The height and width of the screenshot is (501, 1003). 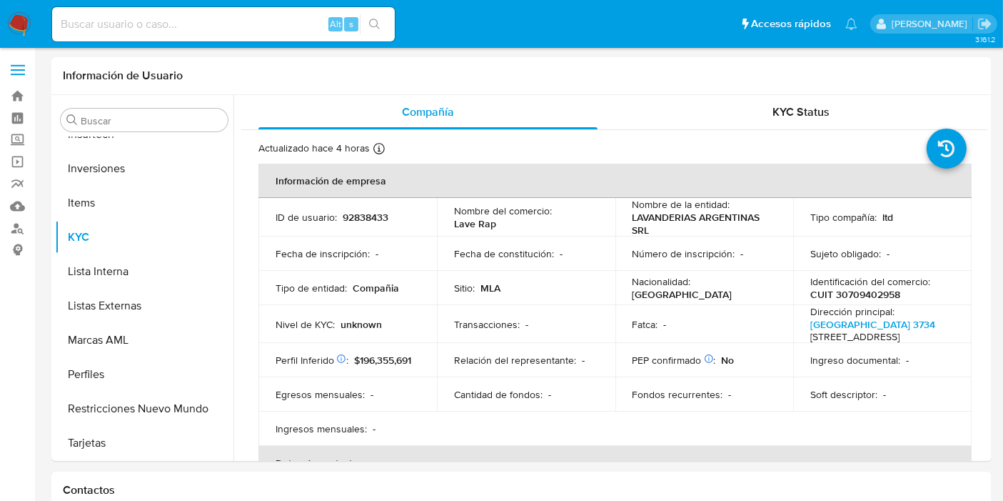 I want to click on span: Accesos rápidos, so click(x=791, y=24).